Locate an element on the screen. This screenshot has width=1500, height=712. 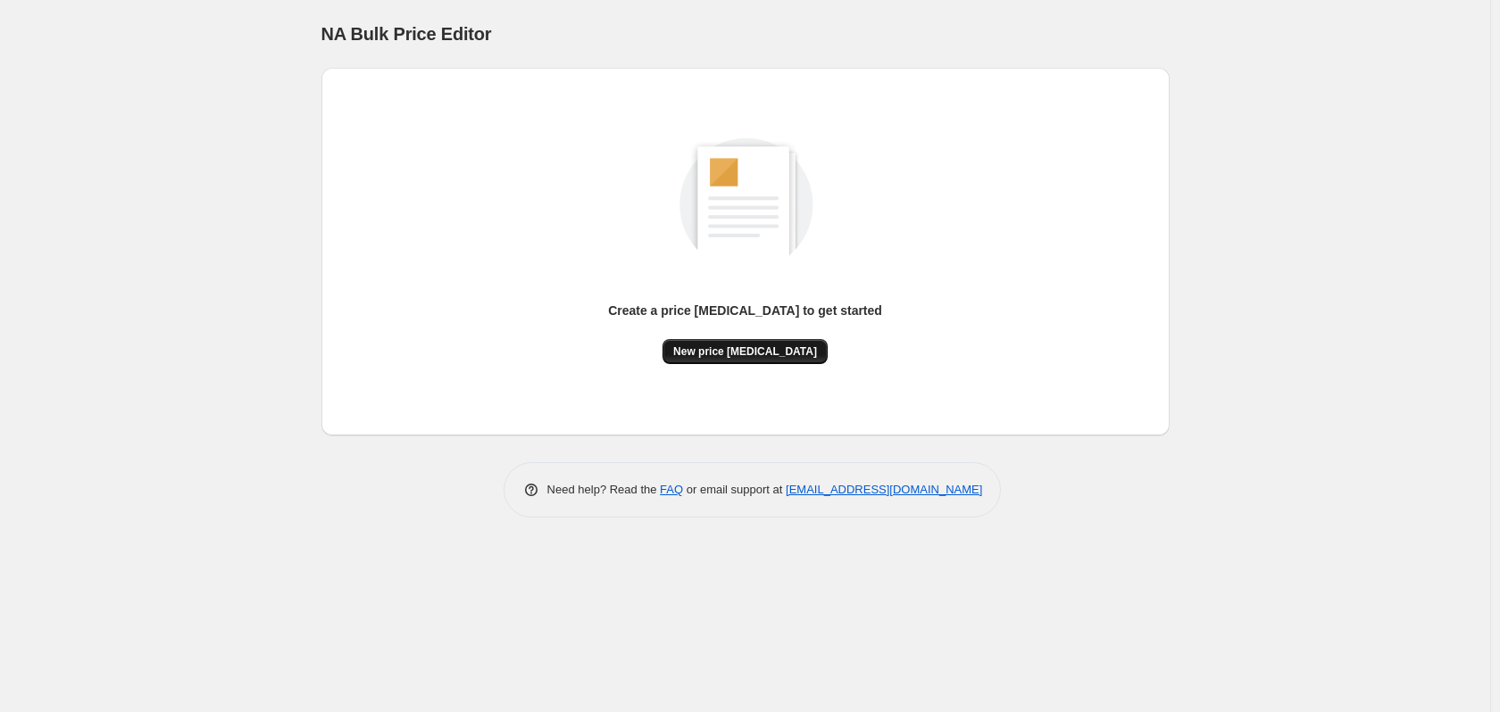
span: or email support at is located at coordinates (734, 489).